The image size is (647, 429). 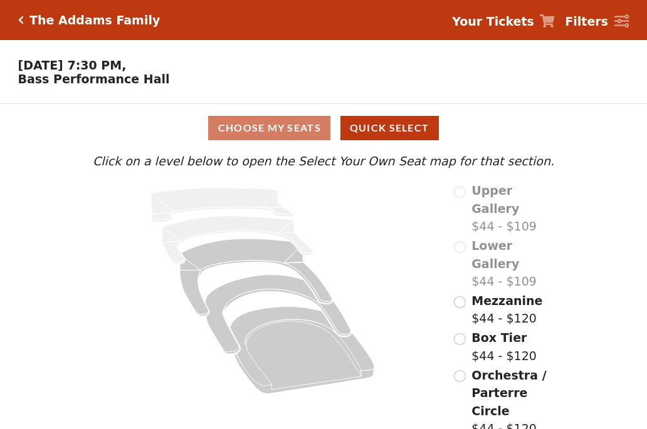 I want to click on span: Upper Gallery, so click(x=495, y=199).